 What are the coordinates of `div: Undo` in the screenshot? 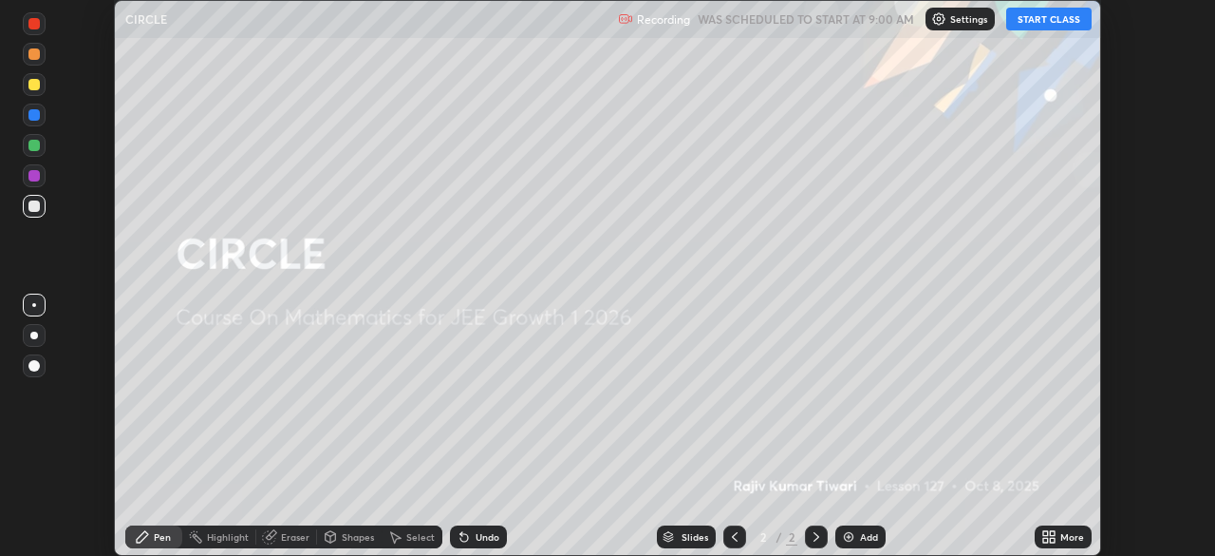 It's located at (487, 537).